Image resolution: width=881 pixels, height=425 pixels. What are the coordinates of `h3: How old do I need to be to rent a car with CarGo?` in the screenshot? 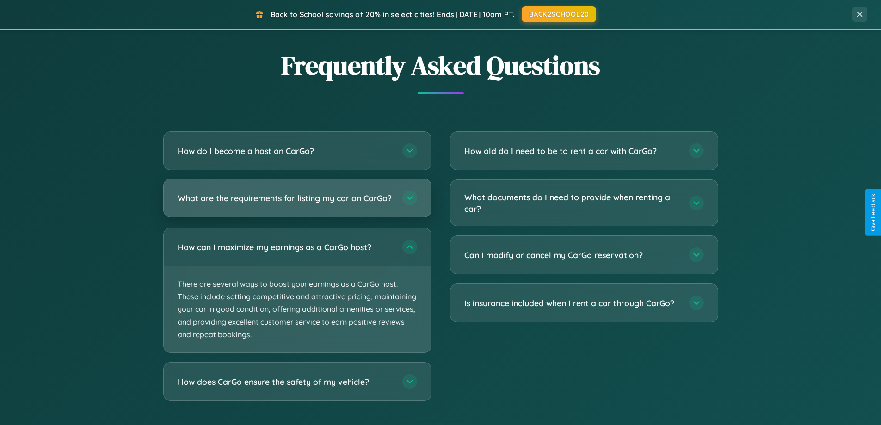 It's located at (572, 151).